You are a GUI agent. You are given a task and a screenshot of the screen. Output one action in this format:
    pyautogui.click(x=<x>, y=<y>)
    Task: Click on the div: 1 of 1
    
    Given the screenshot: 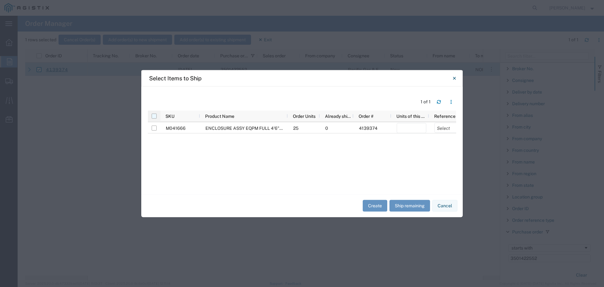 What is the action you would take?
    pyautogui.click(x=426, y=102)
    